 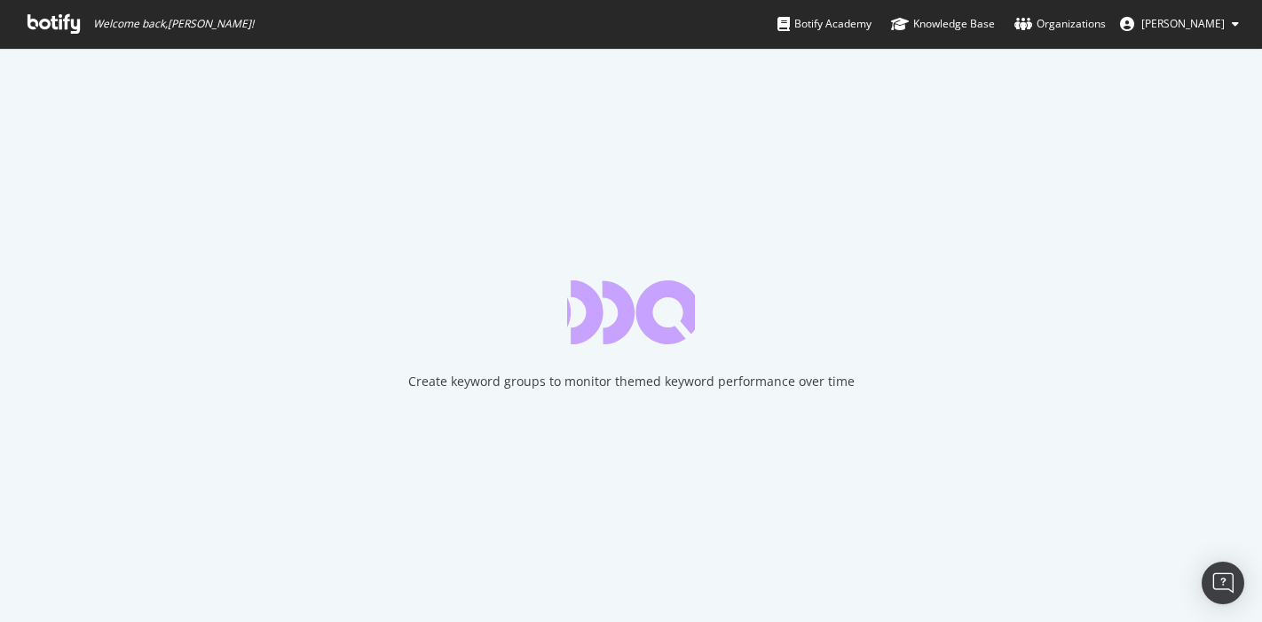 What do you see at coordinates (1060, 24) in the screenshot?
I see `div: Organizations` at bounding box center [1060, 24].